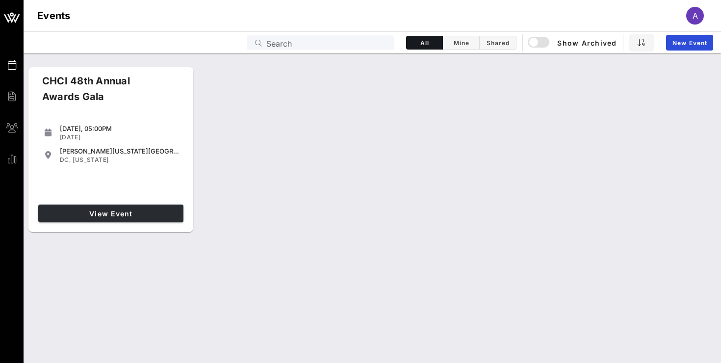 The image size is (721, 363). I want to click on span: Show Archived, so click(573, 43).